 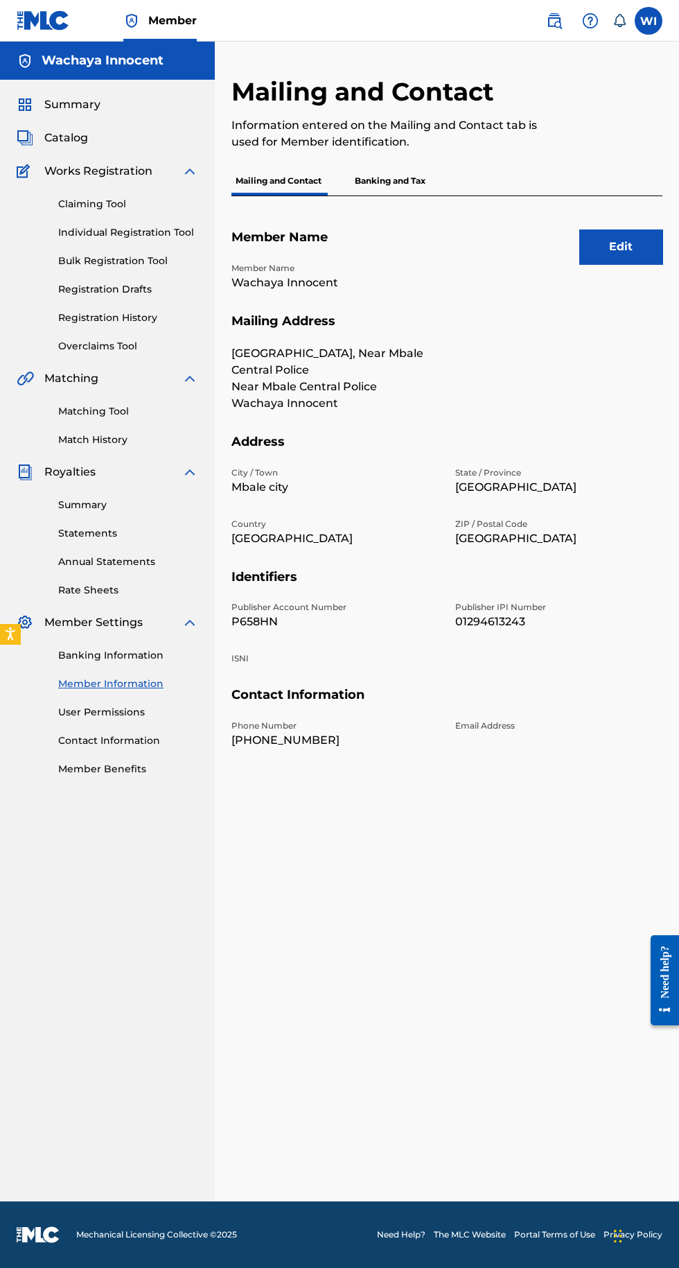 I want to click on a: Statements, so click(x=128, y=533).